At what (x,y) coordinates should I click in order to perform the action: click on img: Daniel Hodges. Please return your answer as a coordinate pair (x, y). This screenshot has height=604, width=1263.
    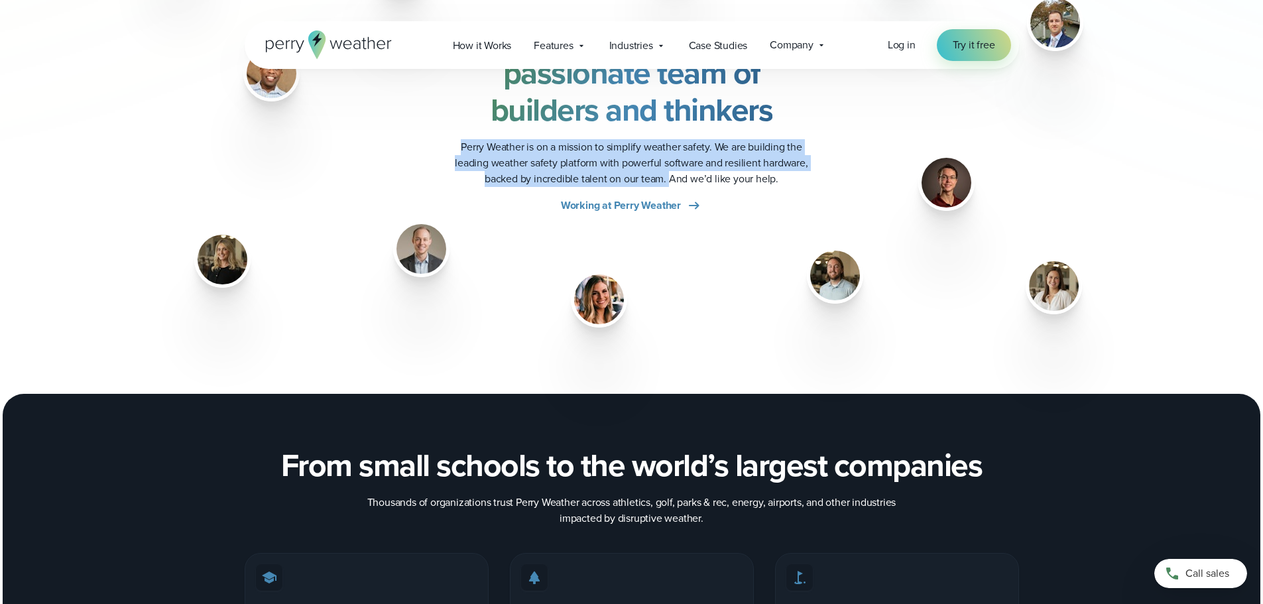
    Looking at the image, I should click on (271, 73).